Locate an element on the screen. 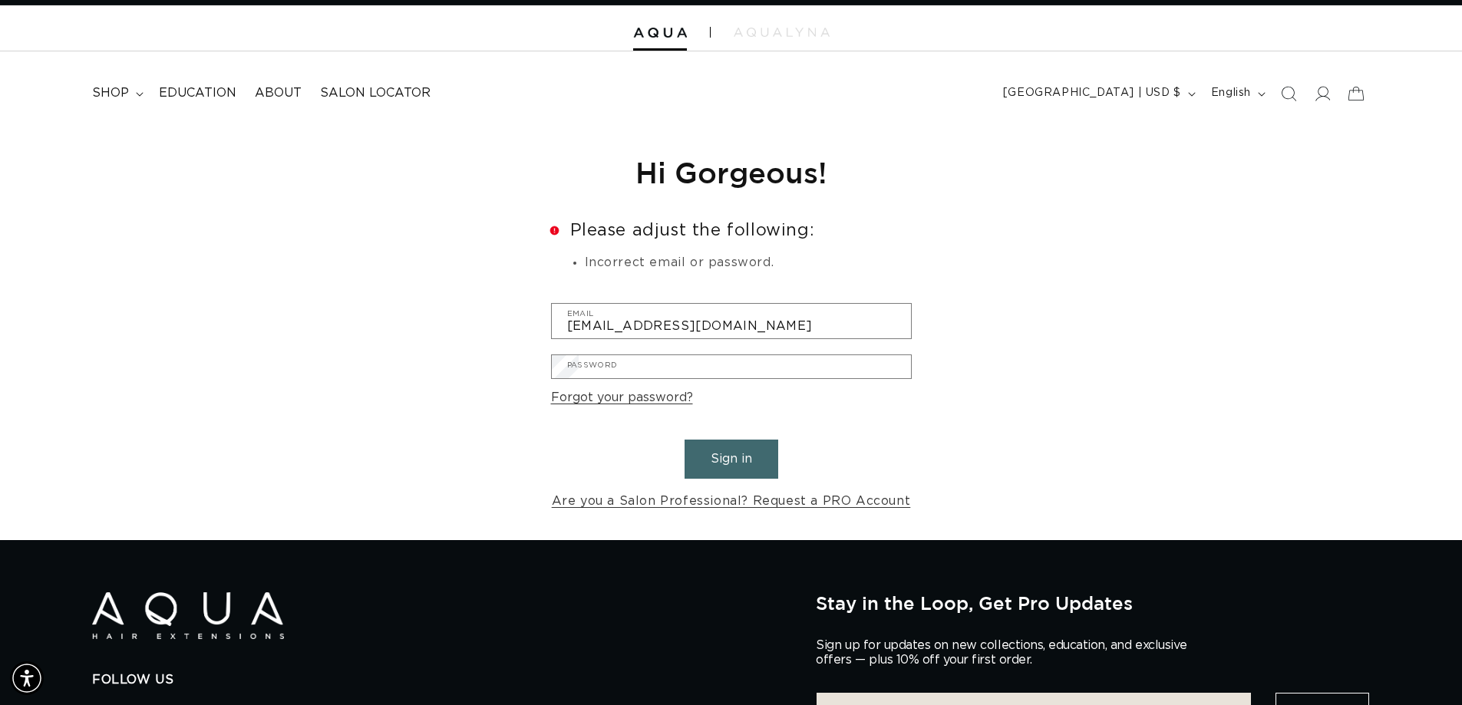 Image resolution: width=1462 pixels, height=705 pixels. p: Sign up for updates on new collections, education, and exclusive offers — plus 10% off your first... is located at coordinates (1008, 653).